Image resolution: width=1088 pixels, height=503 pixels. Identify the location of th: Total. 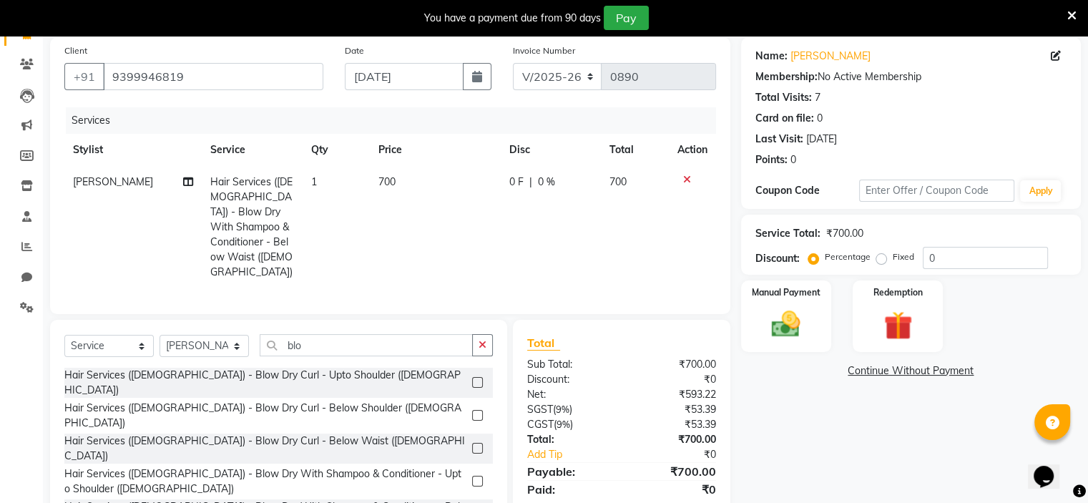
(635, 150).